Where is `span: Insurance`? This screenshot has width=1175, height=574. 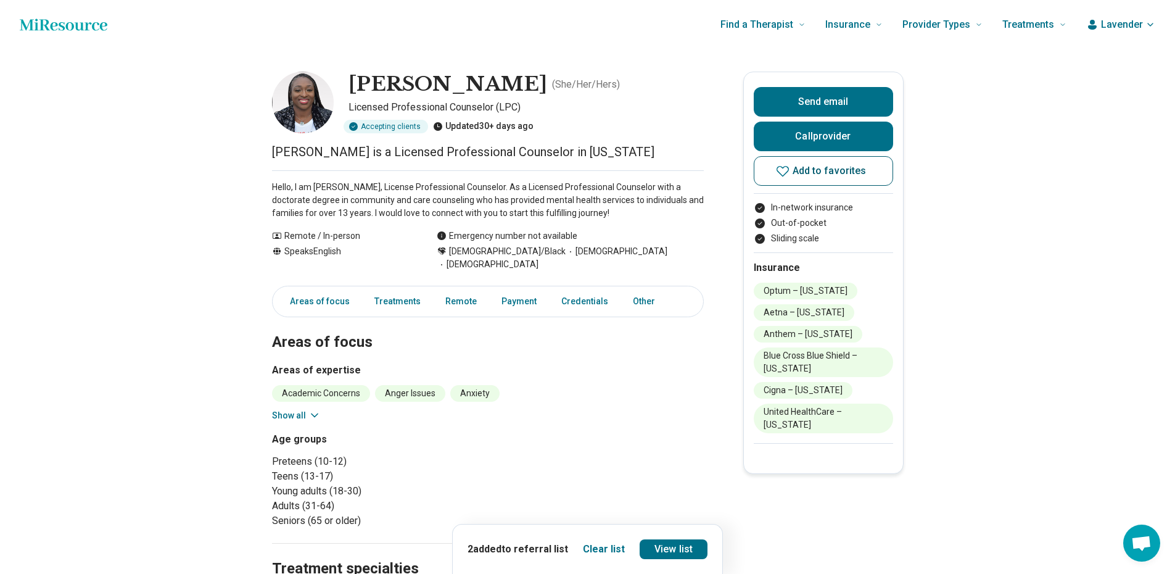
span: Insurance is located at coordinates (847, 25).